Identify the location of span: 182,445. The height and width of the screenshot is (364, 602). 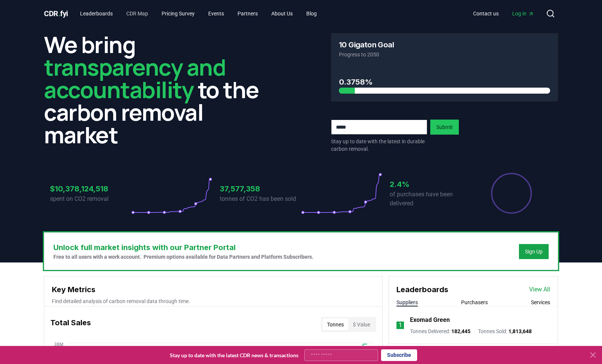
(460, 331).